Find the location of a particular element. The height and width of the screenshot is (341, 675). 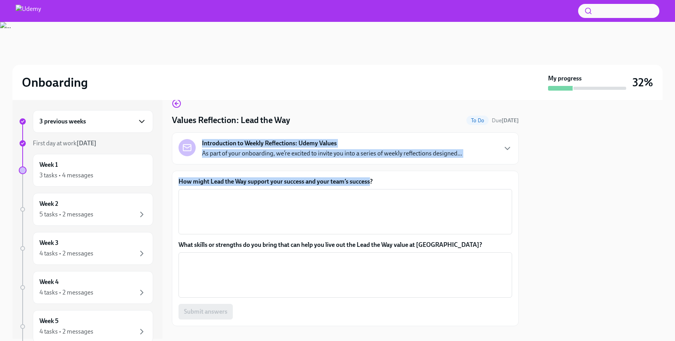

h6: 3 previous weeks is located at coordinates (62, 121).